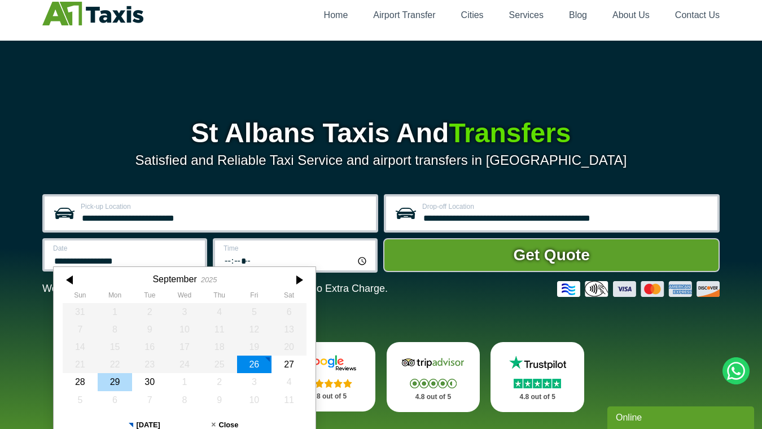  What do you see at coordinates (215, 289) in the screenshot?
I see `p: We Now Accept Card & Contactless Payment In` at bounding box center [215, 289].